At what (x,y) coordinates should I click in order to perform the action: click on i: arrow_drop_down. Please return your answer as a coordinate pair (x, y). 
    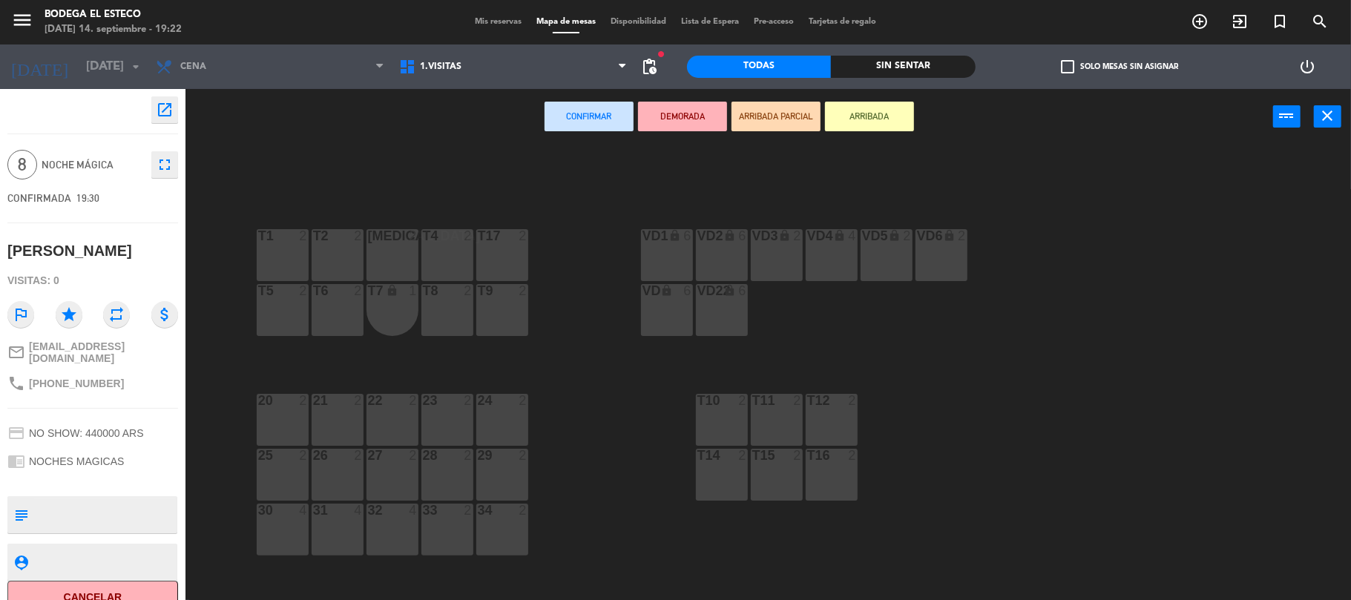
    Looking at the image, I should click on (136, 67).